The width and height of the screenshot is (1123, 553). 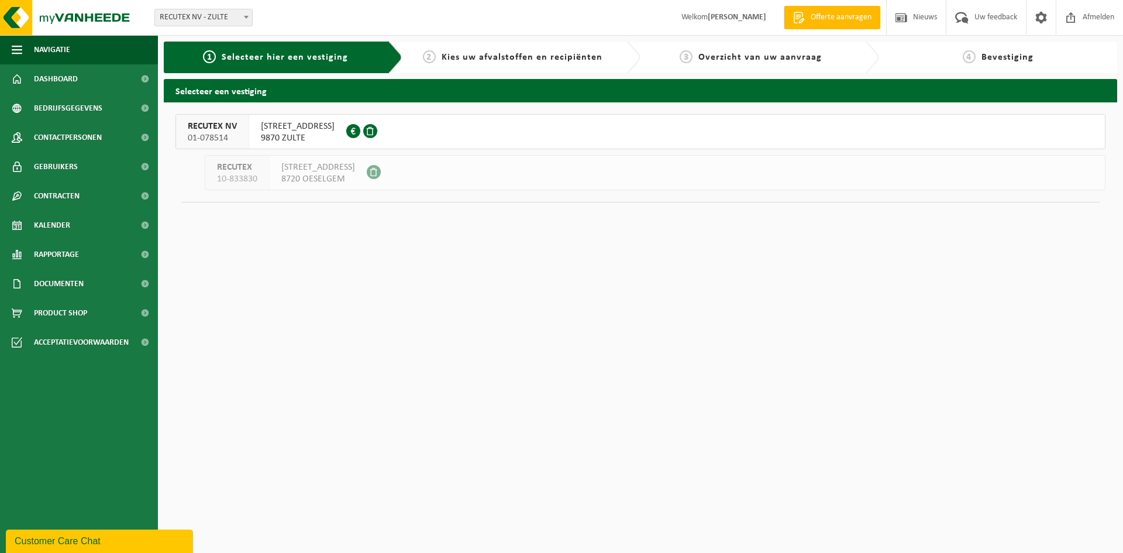 What do you see at coordinates (970, 57) in the screenshot?
I see `span: 4` at bounding box center [970, 57].